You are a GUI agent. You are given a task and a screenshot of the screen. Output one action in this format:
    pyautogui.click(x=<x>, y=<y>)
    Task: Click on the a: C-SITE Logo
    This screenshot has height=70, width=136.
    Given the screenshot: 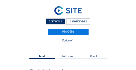 What is the action you would take?
    pyautogui.click(x=68, y=11)
    